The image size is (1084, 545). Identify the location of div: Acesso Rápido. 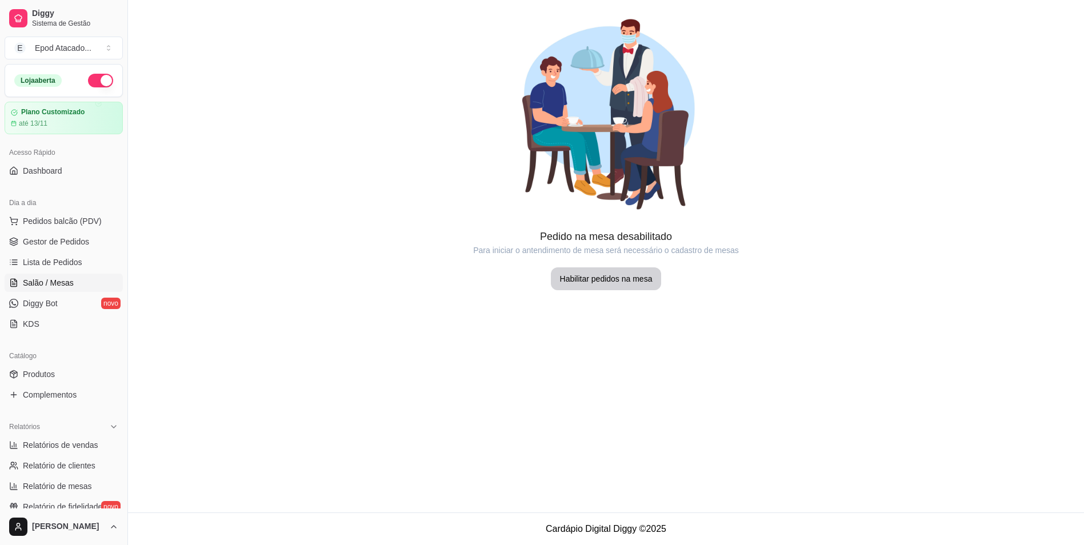
(63, 153).